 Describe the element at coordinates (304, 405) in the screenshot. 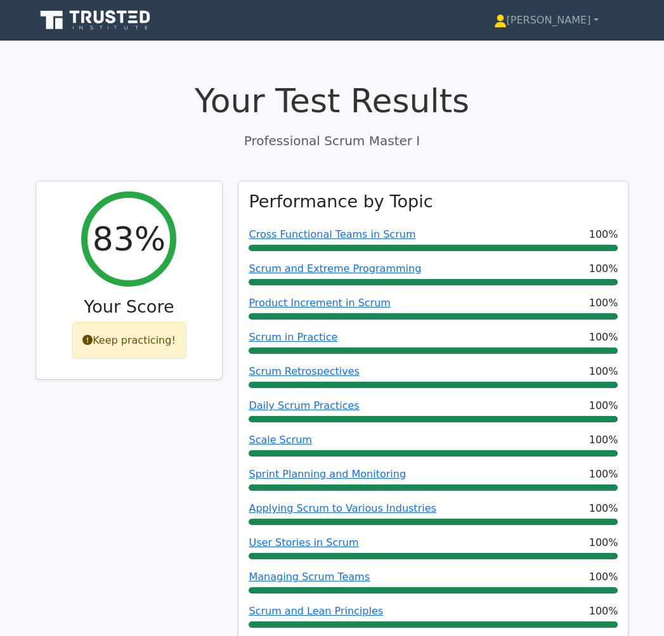

I see `a: Daily Scrum Practices` at that location.